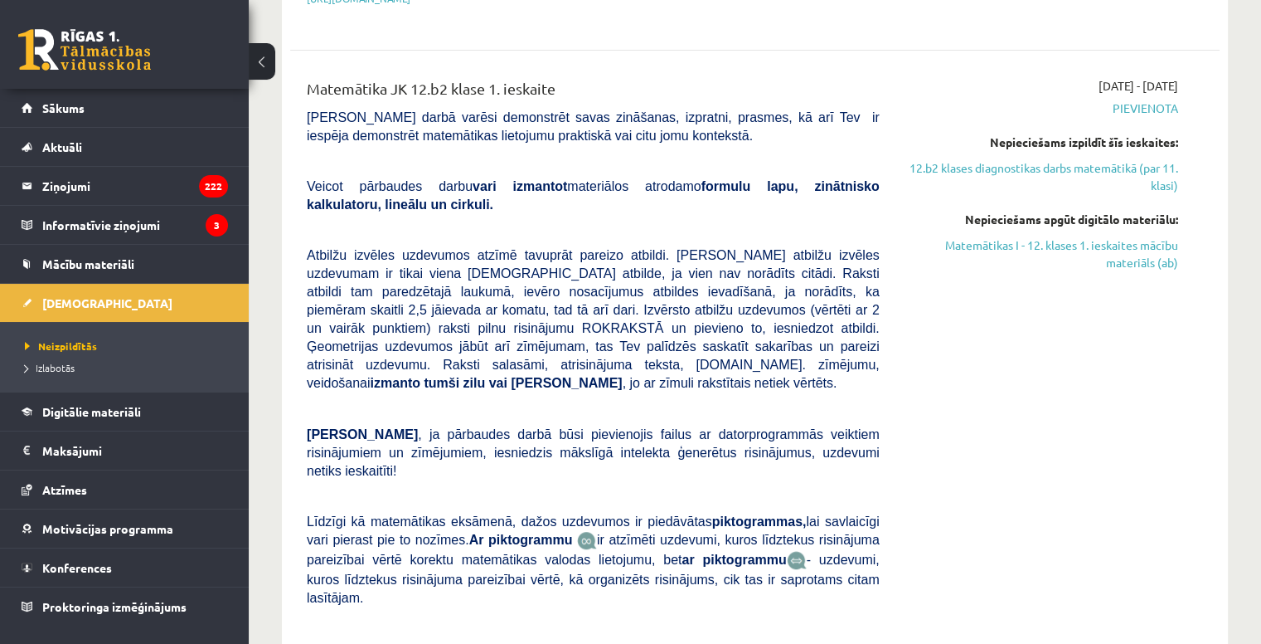  What do you see at coordinates (114, 606) in the screenshot?
I see `span: Proktoringa izmēģinājums` at bounding box center [114, 606].